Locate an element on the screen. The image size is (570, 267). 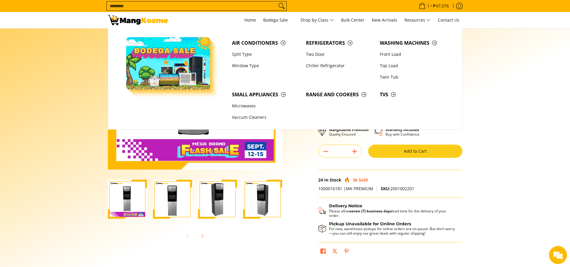
a: Refrigerators is located at coordinates (340, 43).